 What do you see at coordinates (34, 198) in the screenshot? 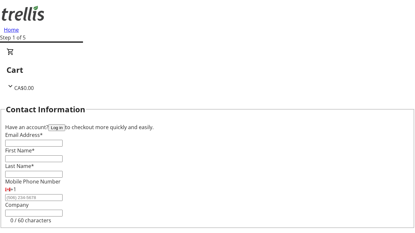
I see `input: (506) 234-5678` at bounding box center [34, 198].